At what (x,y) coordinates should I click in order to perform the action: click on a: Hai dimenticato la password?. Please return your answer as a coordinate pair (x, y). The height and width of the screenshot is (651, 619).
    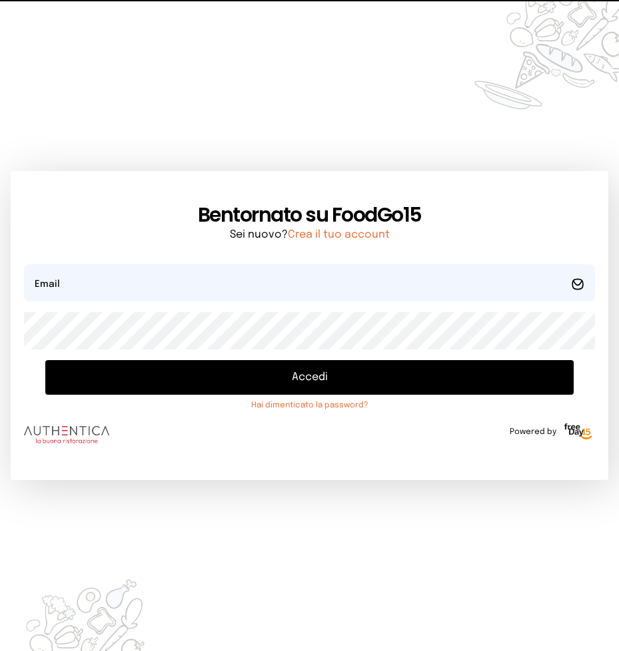
    Looking at the image, I should click on (309, 406).